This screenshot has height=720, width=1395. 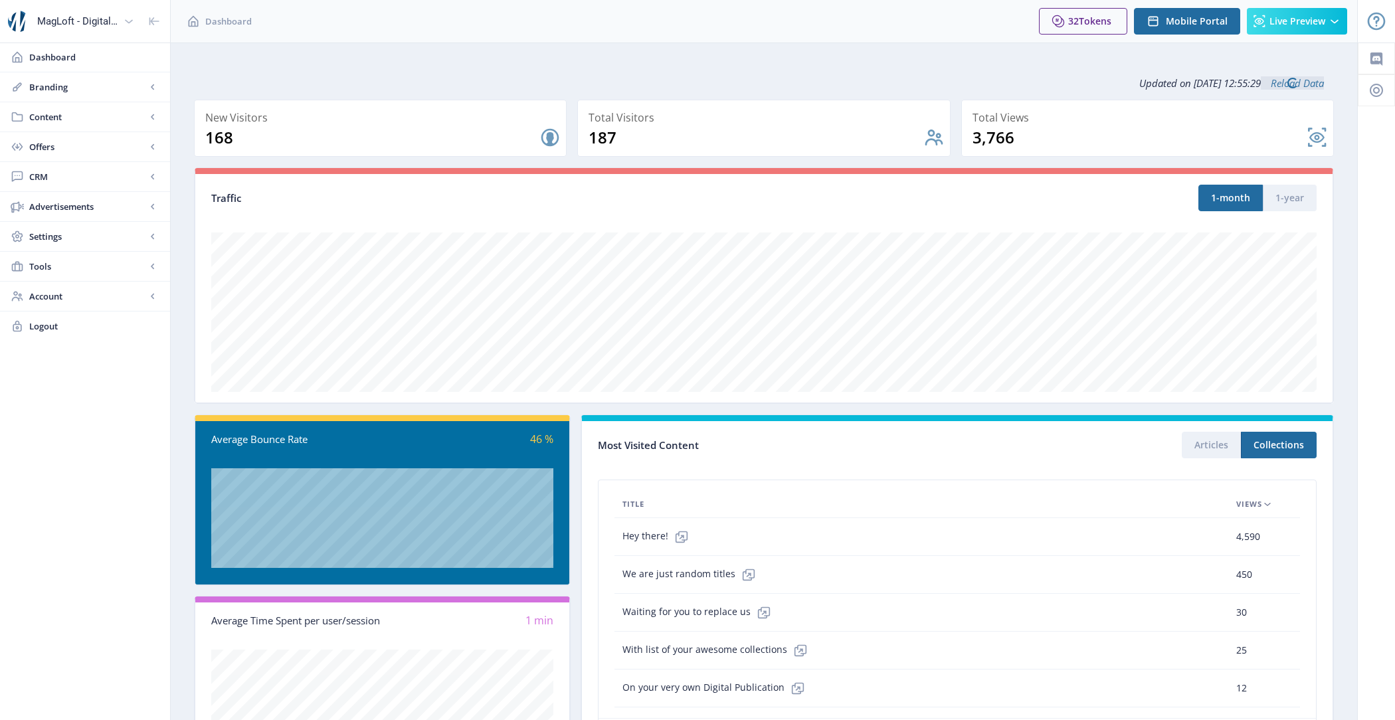 What do you see at coordinates (468, 621) in the screenshot?
I see `div: 1 min` at bounding box center [468, 621].